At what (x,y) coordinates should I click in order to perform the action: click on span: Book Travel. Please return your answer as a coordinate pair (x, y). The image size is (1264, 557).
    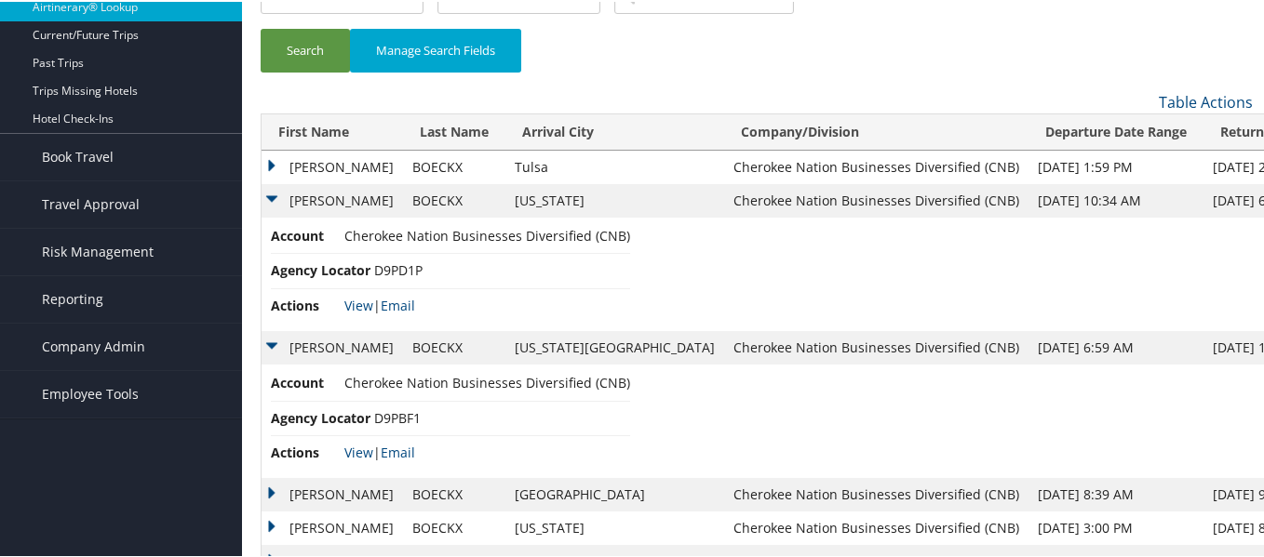
    Looking at the image, I should click on (77, 155).